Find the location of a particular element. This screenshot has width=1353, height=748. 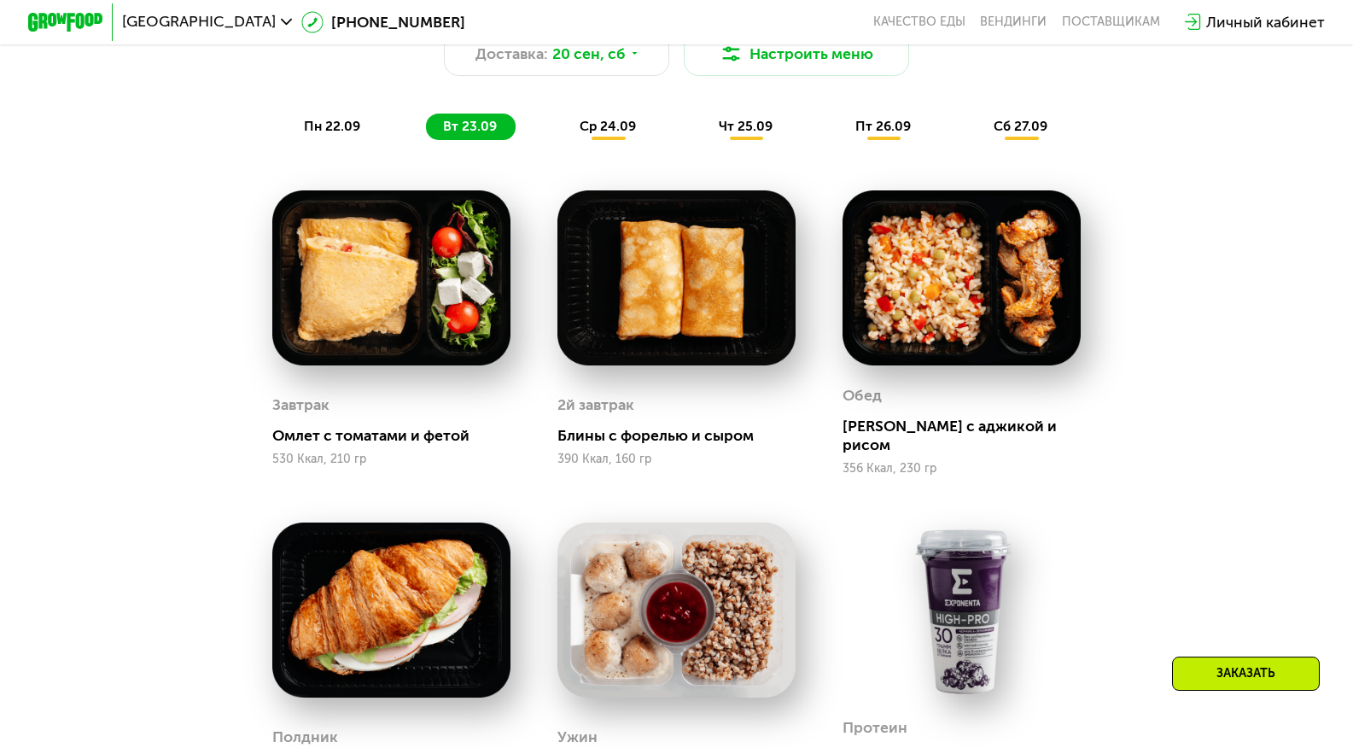

a: Качество еды is located at coordinates (920, 22).